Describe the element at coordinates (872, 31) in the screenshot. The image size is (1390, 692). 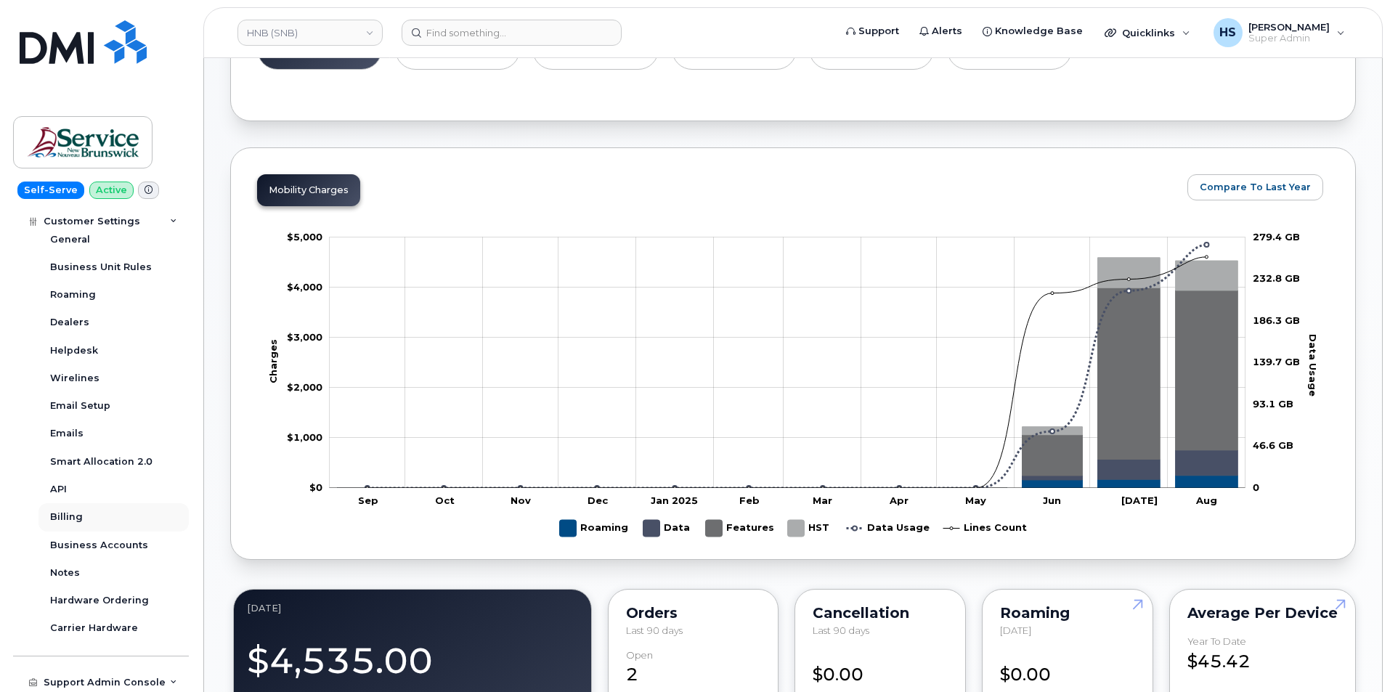
I see `a: Support` at that location.